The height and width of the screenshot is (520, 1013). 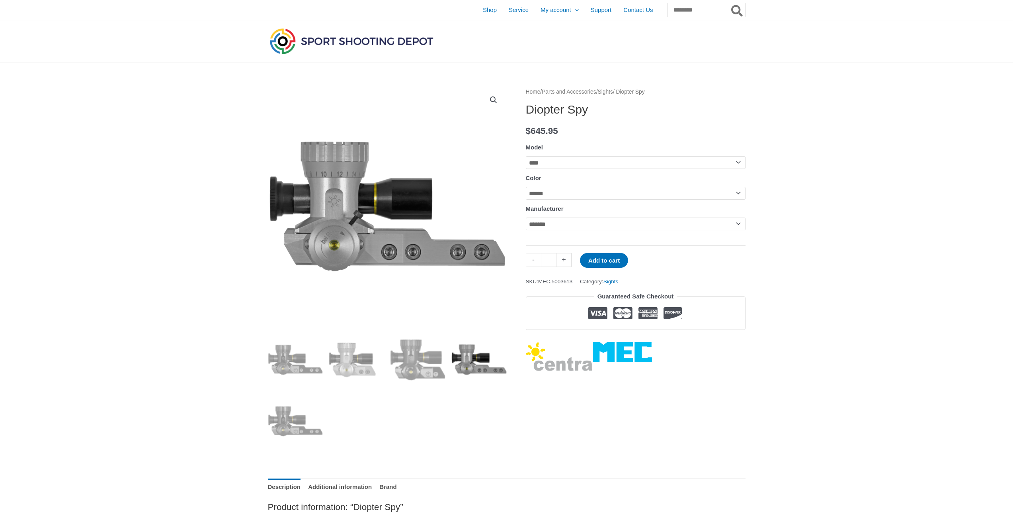 I want to click on input: Product quantity, so click(x=549, y=260).